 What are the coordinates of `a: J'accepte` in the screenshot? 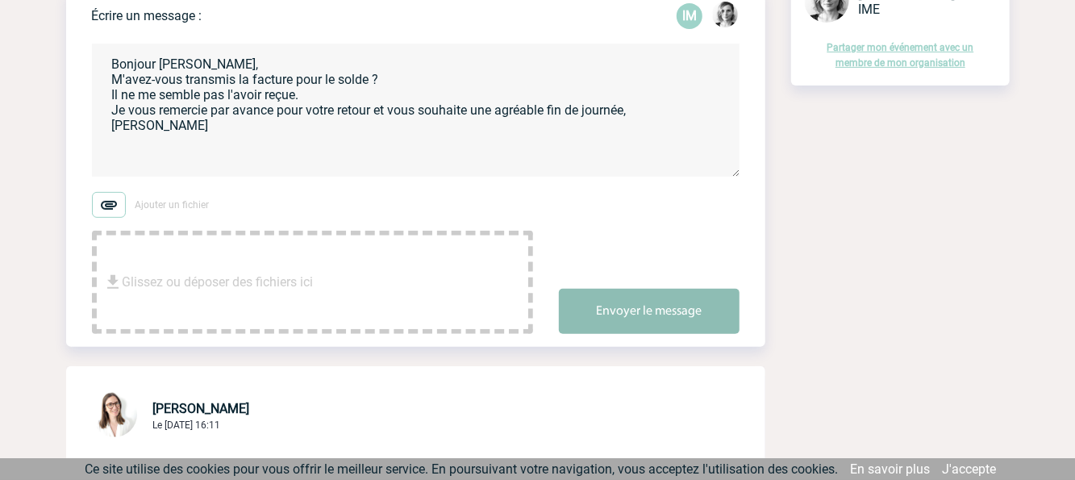 It's located at (969, 468).